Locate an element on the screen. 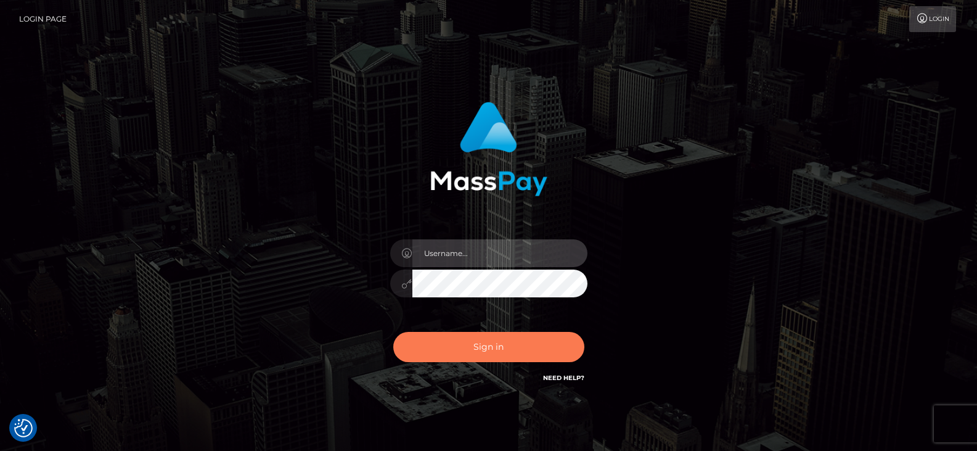 This screenshot has height=451, width=977. a: Login is located at coordinates (933, 19).